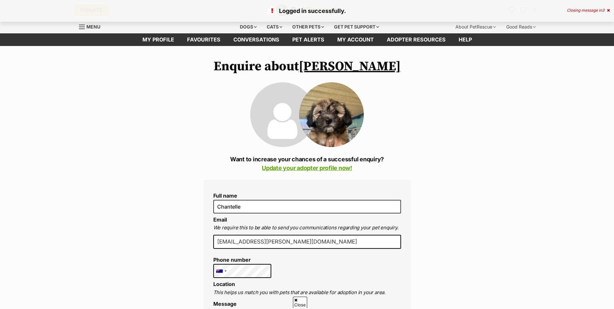 This screenshot has height=309, width=614. I want to click on span: Menu, so click(93, 27).